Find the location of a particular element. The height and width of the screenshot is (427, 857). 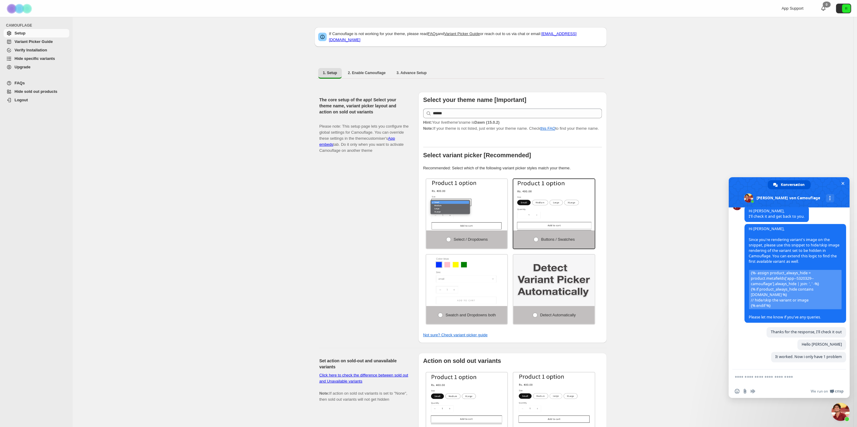

span: Setup is located at coordinates (20, 33).